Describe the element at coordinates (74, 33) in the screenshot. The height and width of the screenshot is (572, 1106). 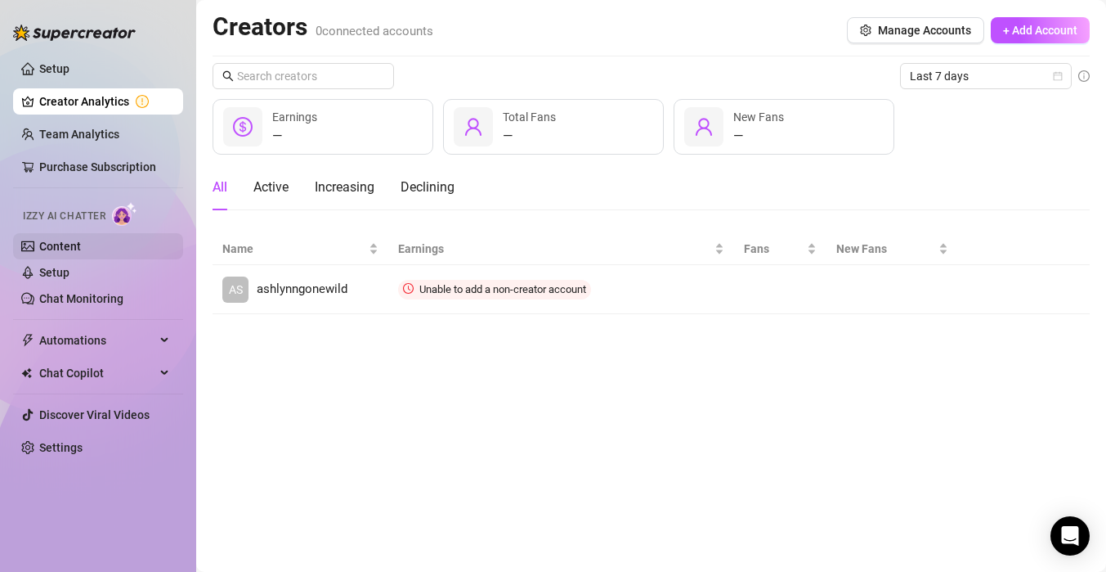
I see `img: logo-BBDzfeDw.svg` at that location.